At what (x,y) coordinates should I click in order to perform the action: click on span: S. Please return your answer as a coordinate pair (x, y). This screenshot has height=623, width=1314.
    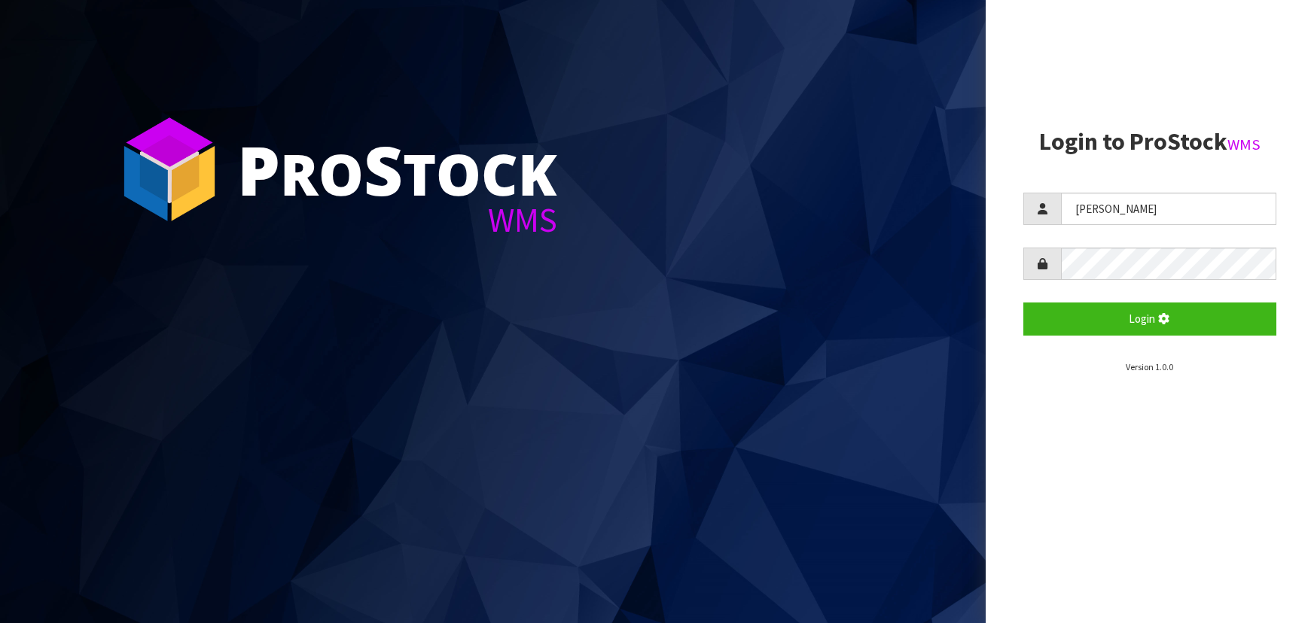
    Looking at the image, I should click on (383, 169).